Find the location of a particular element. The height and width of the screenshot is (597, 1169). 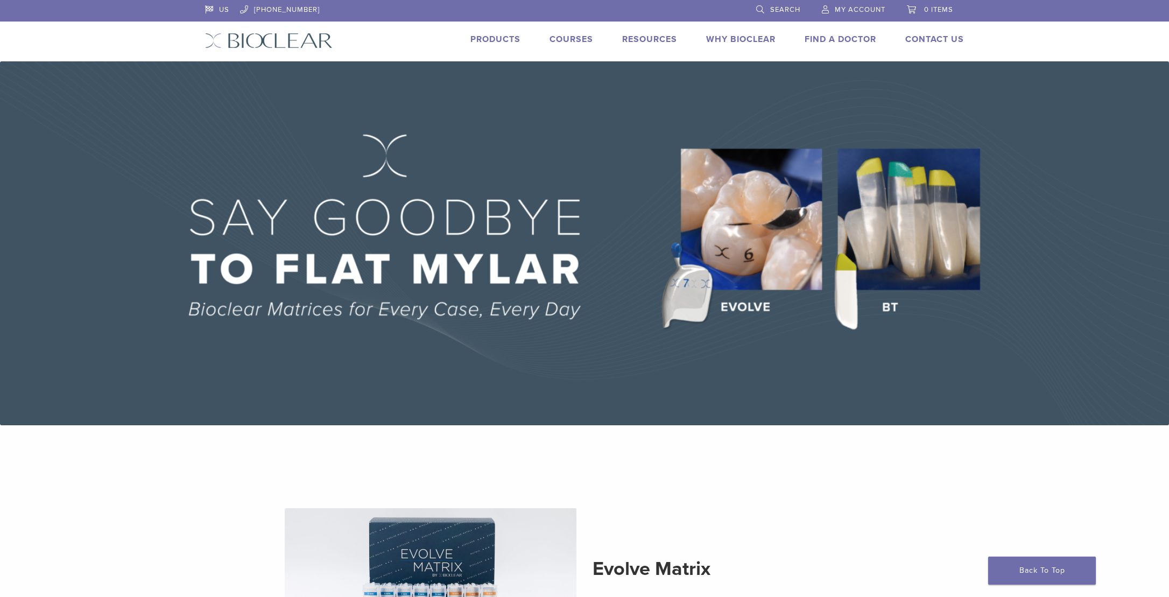

a: Why Bioclear is located at coordinates (741, 39).